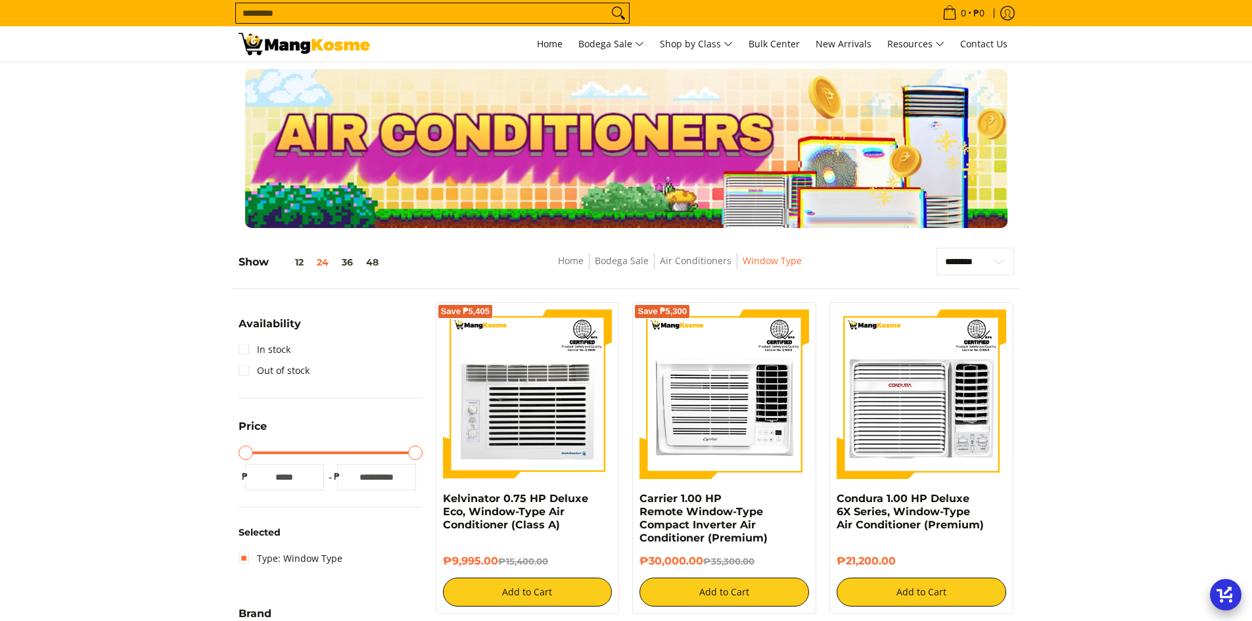 This screenshot has height=621, width=1252. Describe the element at coordinates (550, 43) in the screenshot. I see `span: Home` at that location.